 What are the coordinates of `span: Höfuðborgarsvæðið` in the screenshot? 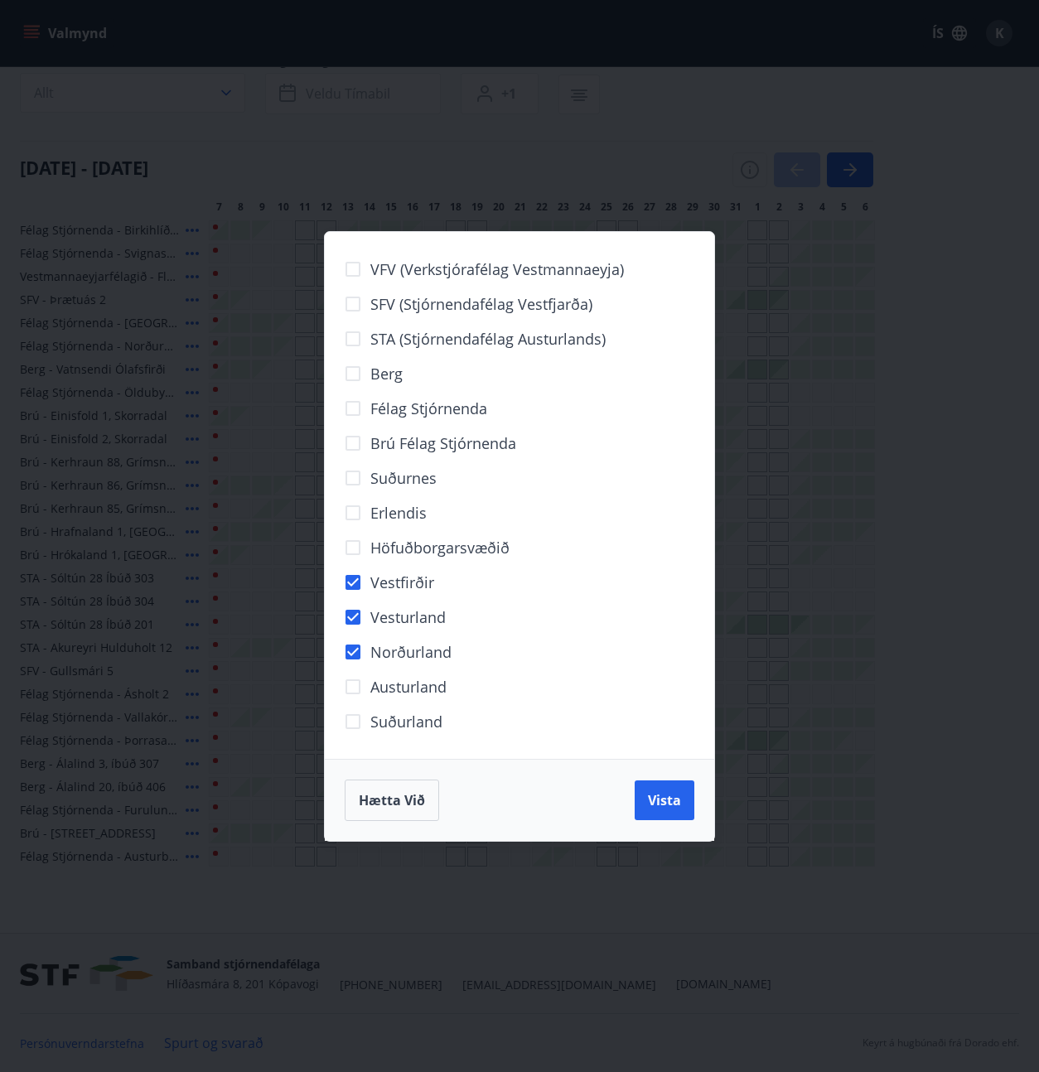 It's located at (440, 548).